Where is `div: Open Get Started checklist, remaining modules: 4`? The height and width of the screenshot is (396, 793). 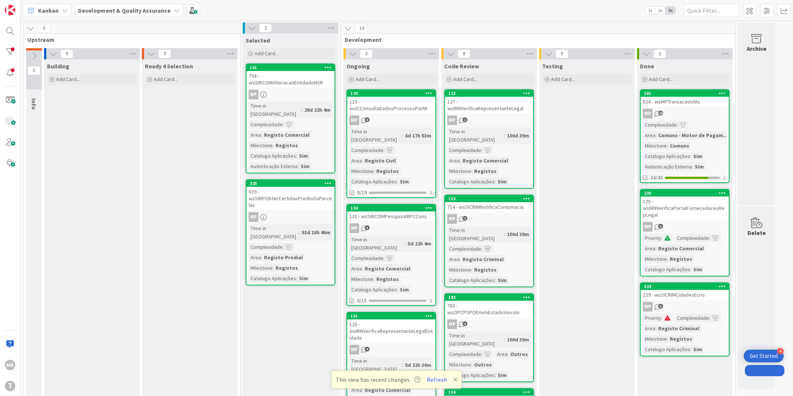
div: Open Get Started checklist, remaining modules: 4 is located at coordinates (763, 356).